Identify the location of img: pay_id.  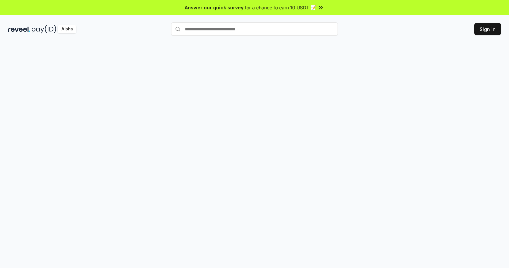
(44, 29).